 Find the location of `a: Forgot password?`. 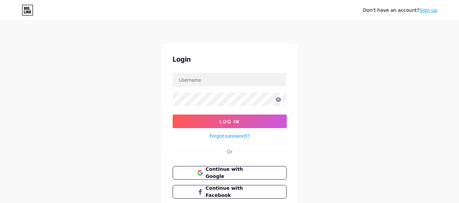

a: Forgot password? is located at coordinates (229, 136).